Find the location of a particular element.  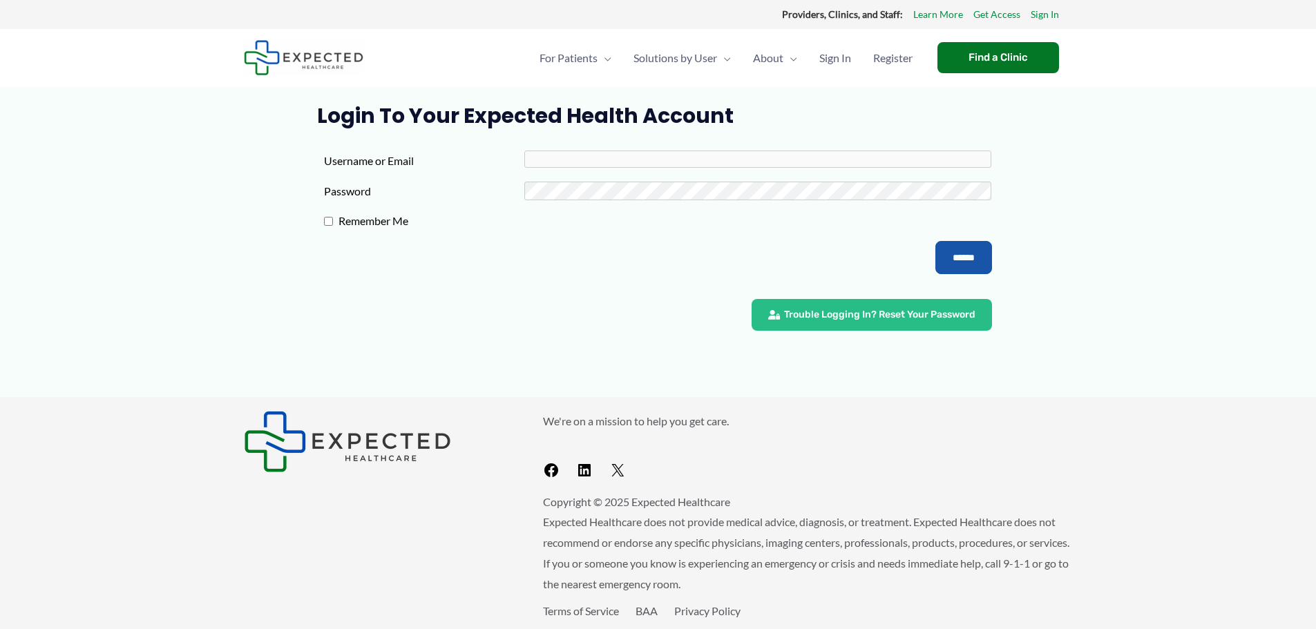

span: Copyright © 2025 Expected Healthcare is located at coordinates (636, 502).